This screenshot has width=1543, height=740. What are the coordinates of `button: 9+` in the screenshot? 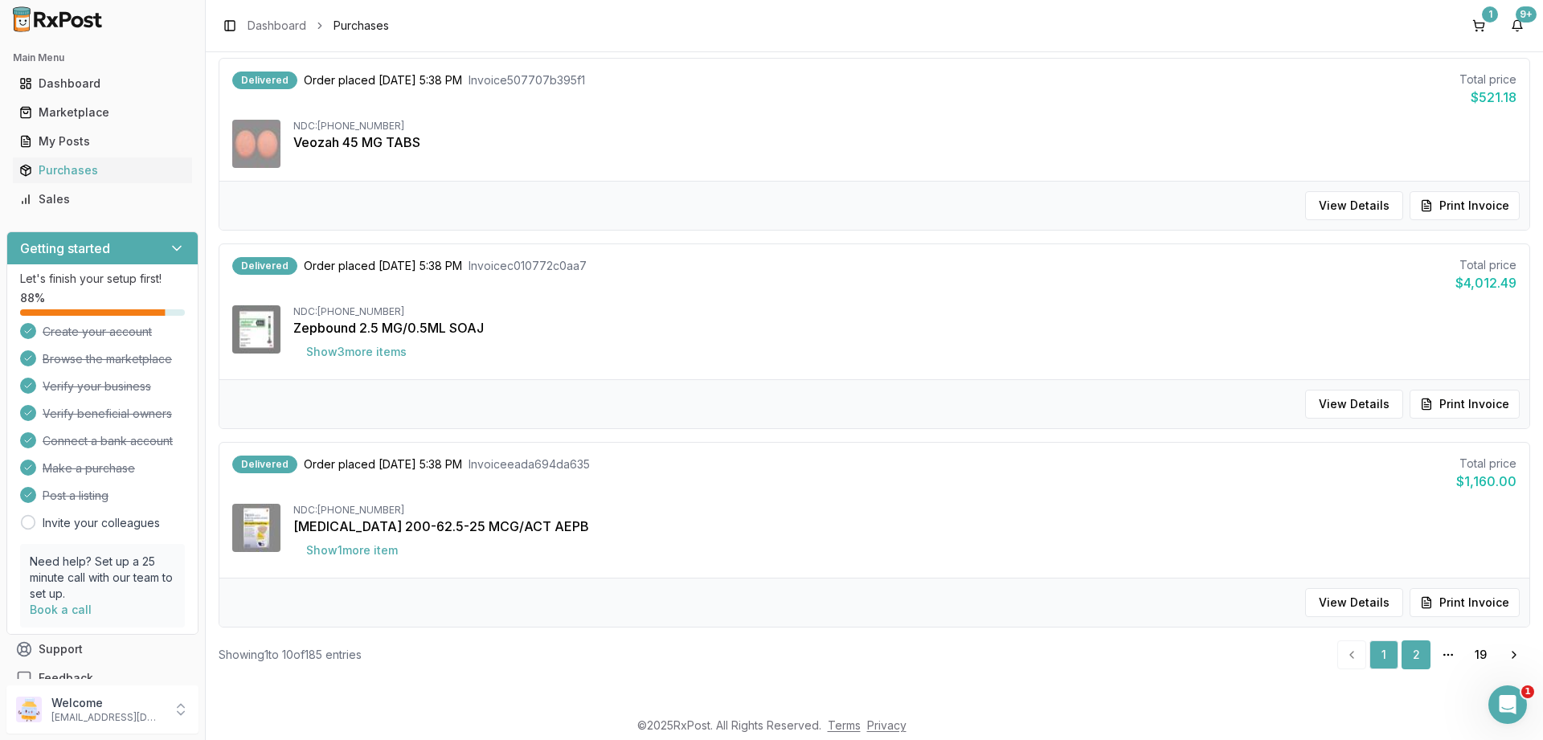 It's located at (1517, 26).